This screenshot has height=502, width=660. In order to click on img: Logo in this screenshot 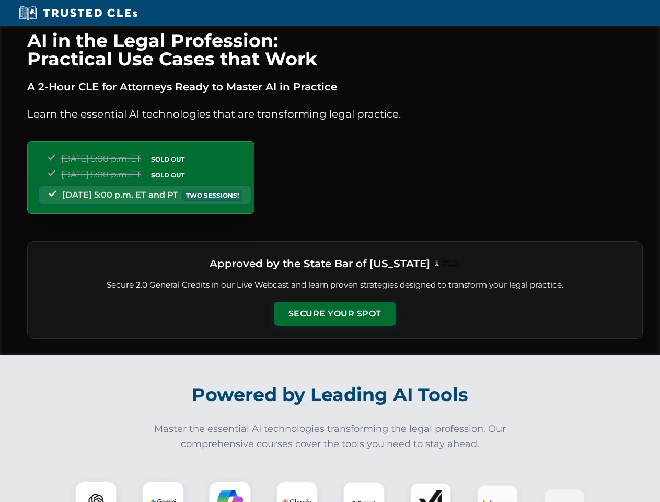, I will do `click(447, 263)`.